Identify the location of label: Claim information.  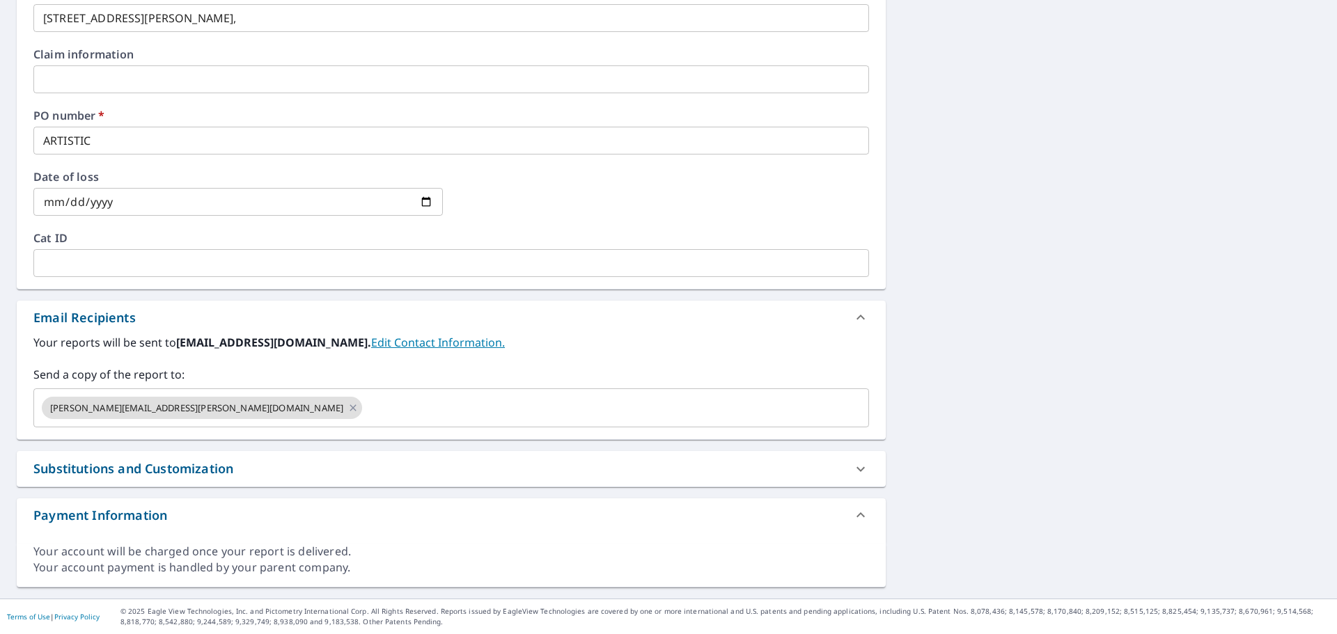
(451, 54).